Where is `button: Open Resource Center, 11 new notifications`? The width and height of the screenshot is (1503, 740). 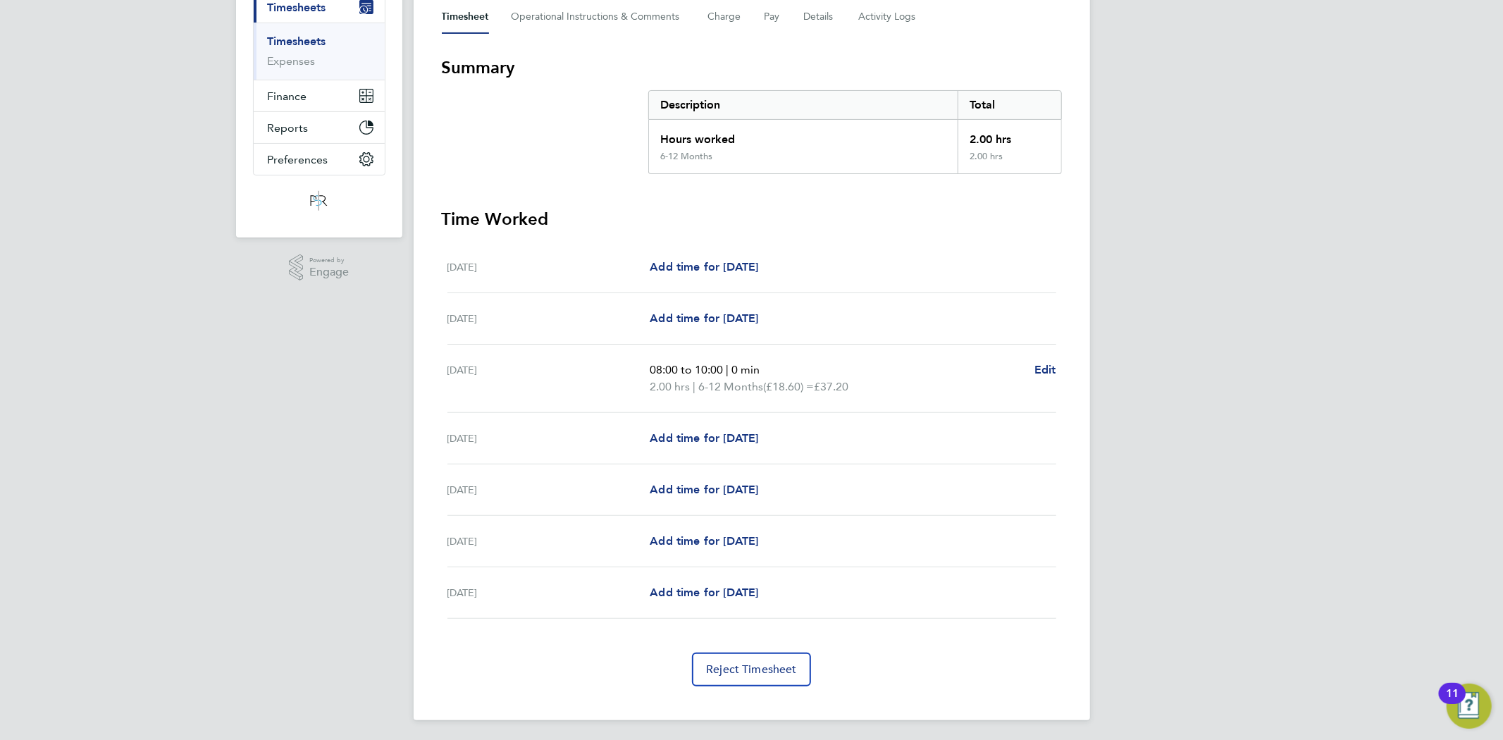 button: Open Resource Center, 11 new notifications is located at coordinates (1469, 706).